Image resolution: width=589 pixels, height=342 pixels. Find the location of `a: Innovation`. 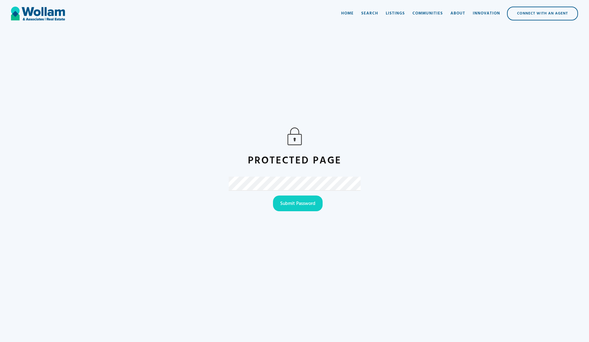

a: Innovation is located at coordinates (486, 14).